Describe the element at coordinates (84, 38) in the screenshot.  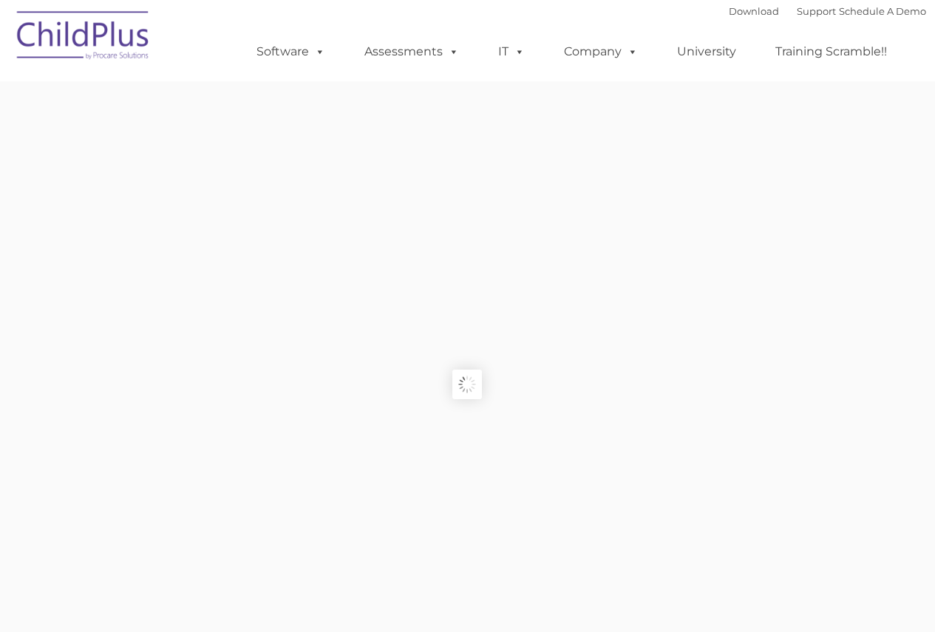
I see `img: ChildPlus by Procare Solutions` at that location.